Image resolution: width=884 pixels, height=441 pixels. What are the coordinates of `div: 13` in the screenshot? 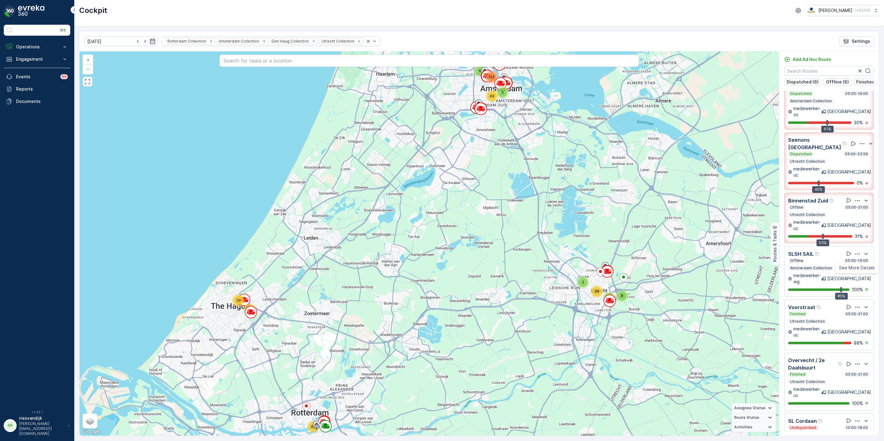 It's located at (250, 310).